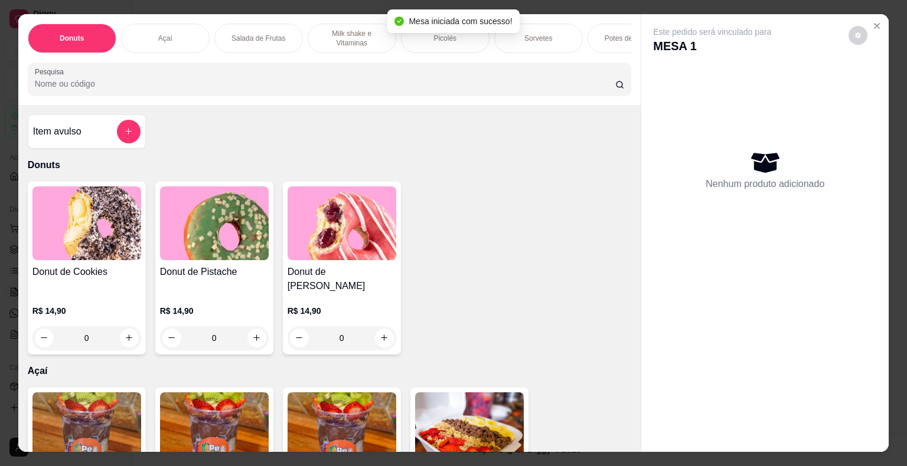  What do you see at coordinates (352, 38) in the screenshot?
I see `p: Milk shake e Vitaminas` at bounding box center [352, 38].